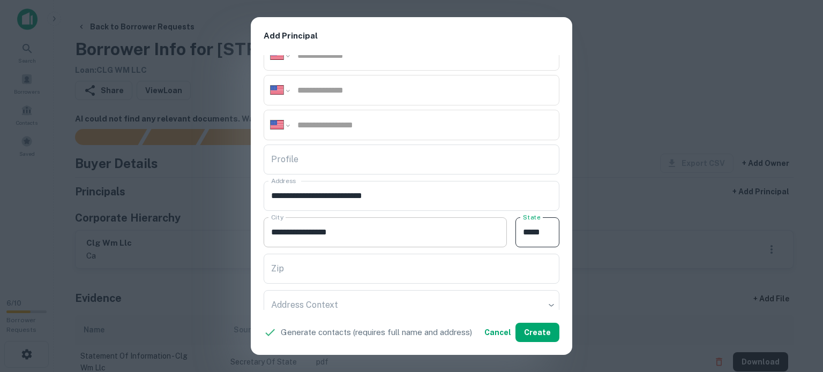 This screenshot has width=823, height=372. What do you see at coordinates (796, 312) in the screenshot?
I see `div: Chat Widget` at bounding box center [796, 312].